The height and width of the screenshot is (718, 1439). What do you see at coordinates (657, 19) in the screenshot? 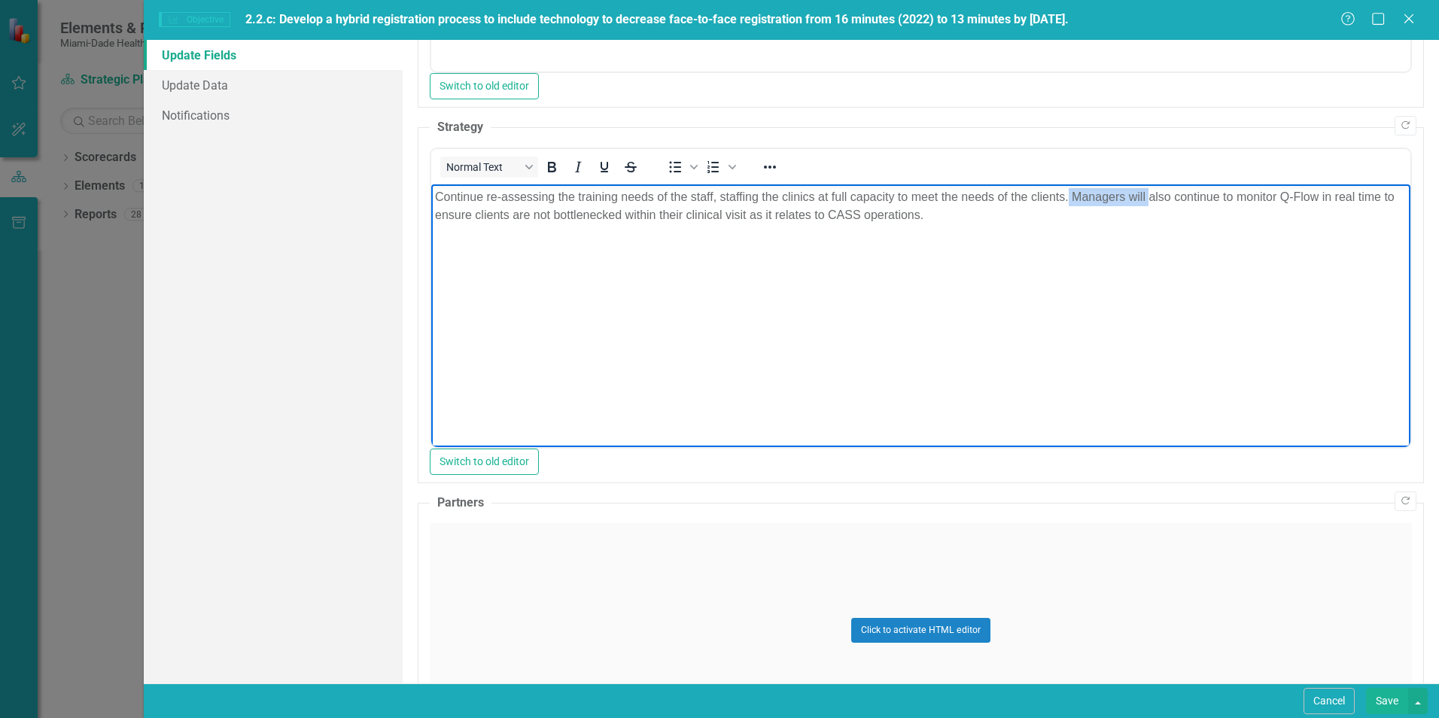
I see `span: 2.2.c: Develop a hybrid registration process to include technology to decrease face-to-face regis...` at bounding box center [657, 19].